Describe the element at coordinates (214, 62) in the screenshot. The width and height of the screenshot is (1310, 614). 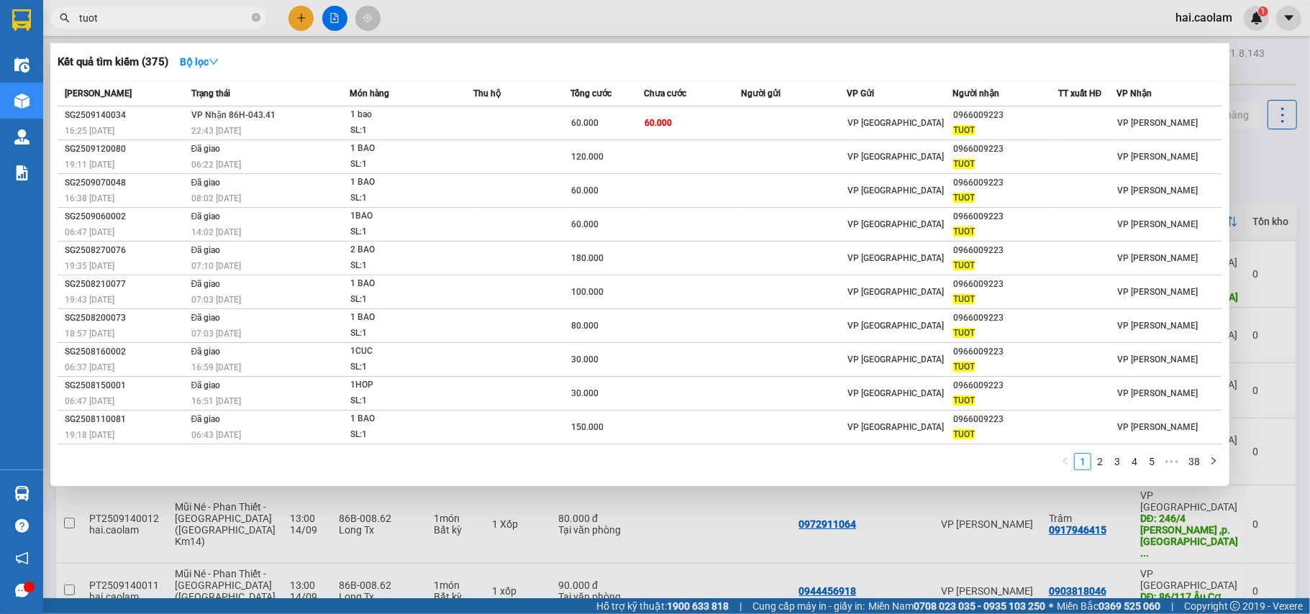
I see `span: down` at that location.